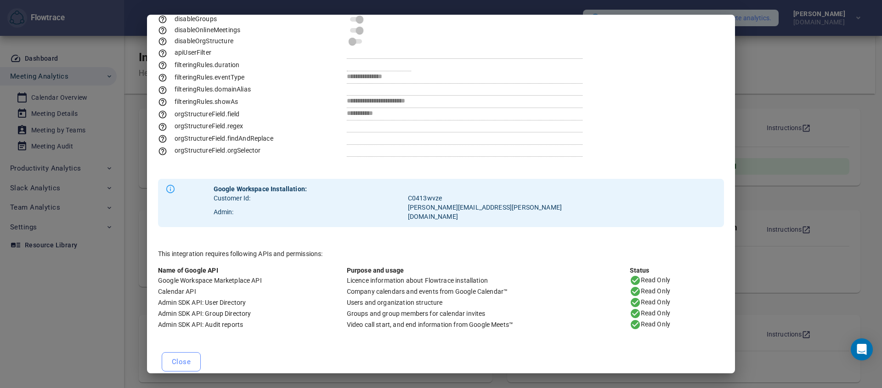 The image size is (882, 388). I want to click on div: Video call start, and end information from Google Meets™, so click(488, 324).